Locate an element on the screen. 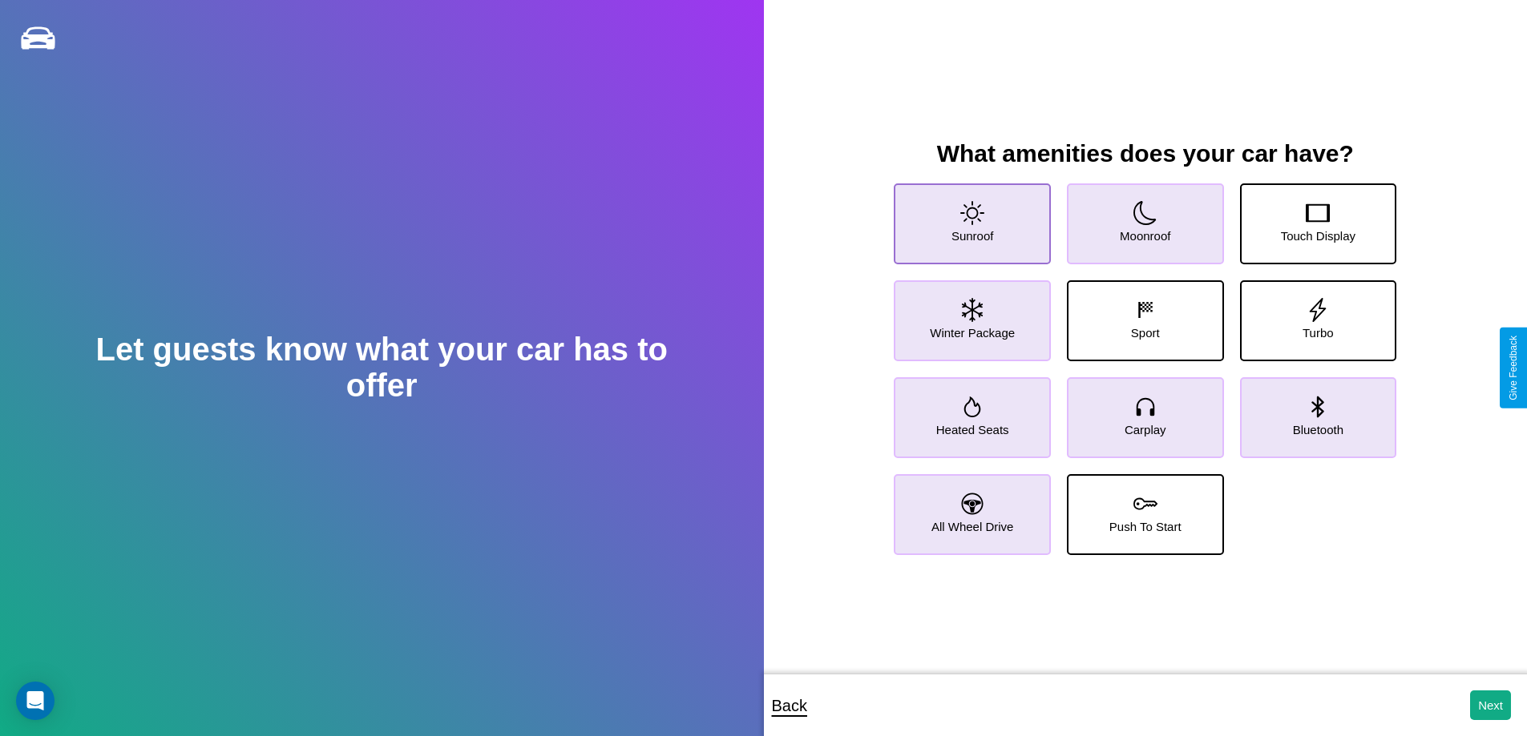 Image resolution: width=1527 pixels, height=736 pixels. p: Winter Package is located at coordinates (972, 333).